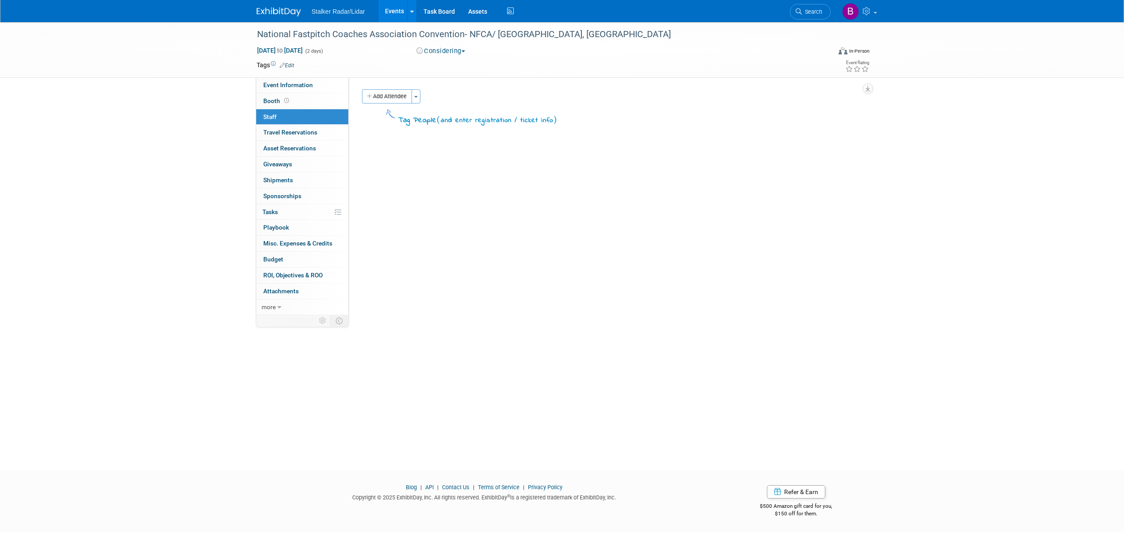 The width and height of the screenshot is (1124, 537). I want to click on span: Stalker Radar/Lidar, so click(338, 12).